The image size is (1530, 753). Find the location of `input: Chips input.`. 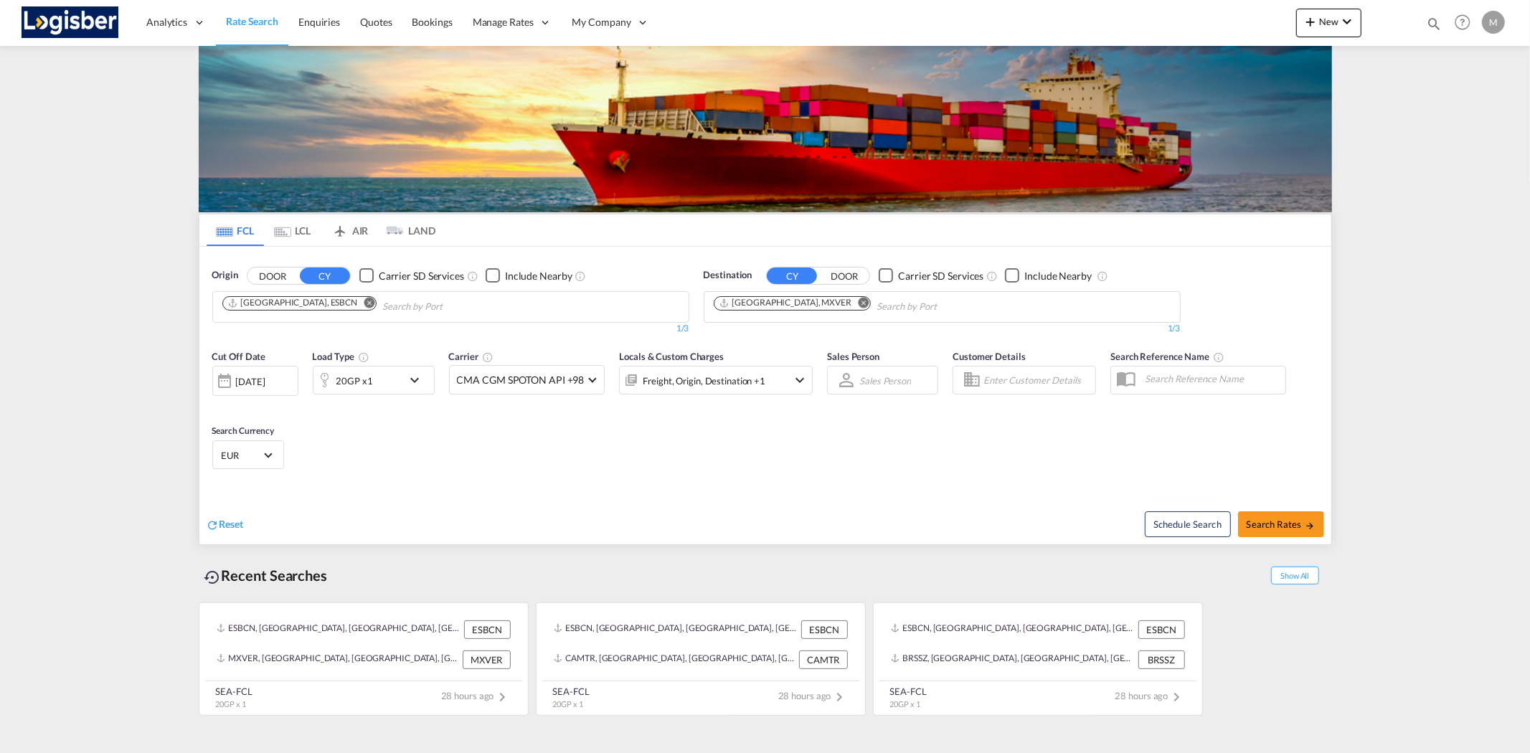

input: Chips input. is located at coordinates (945, 307).